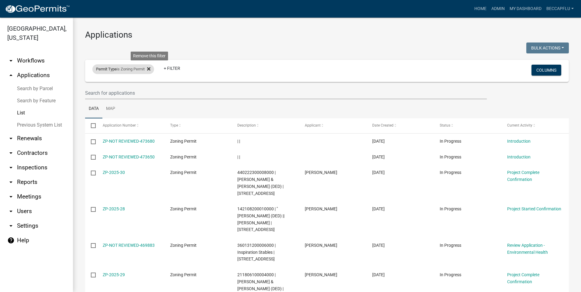  Describe the element at coordinates (378, 173) in the screenshot. I see `span: 09/02/2025` at that location.